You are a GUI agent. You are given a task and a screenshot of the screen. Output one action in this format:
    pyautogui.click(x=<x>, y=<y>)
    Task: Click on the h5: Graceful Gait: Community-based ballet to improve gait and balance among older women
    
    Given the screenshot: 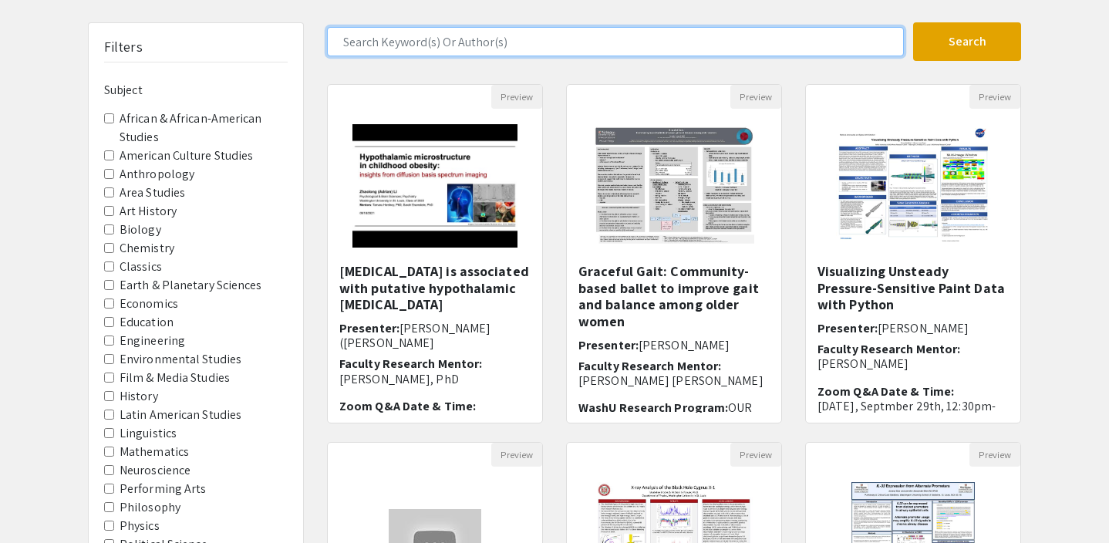 What is the action you would take?
    pyautogui.click(x=674, y=296)
    